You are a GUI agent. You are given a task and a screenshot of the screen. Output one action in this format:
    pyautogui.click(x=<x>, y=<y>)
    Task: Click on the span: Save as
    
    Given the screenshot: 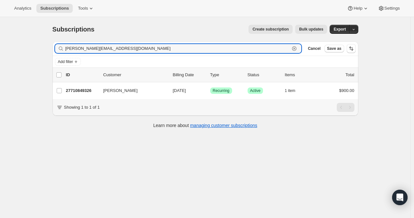 What is the action you would take?
    pyautogui.click(x=334, y=49)
    